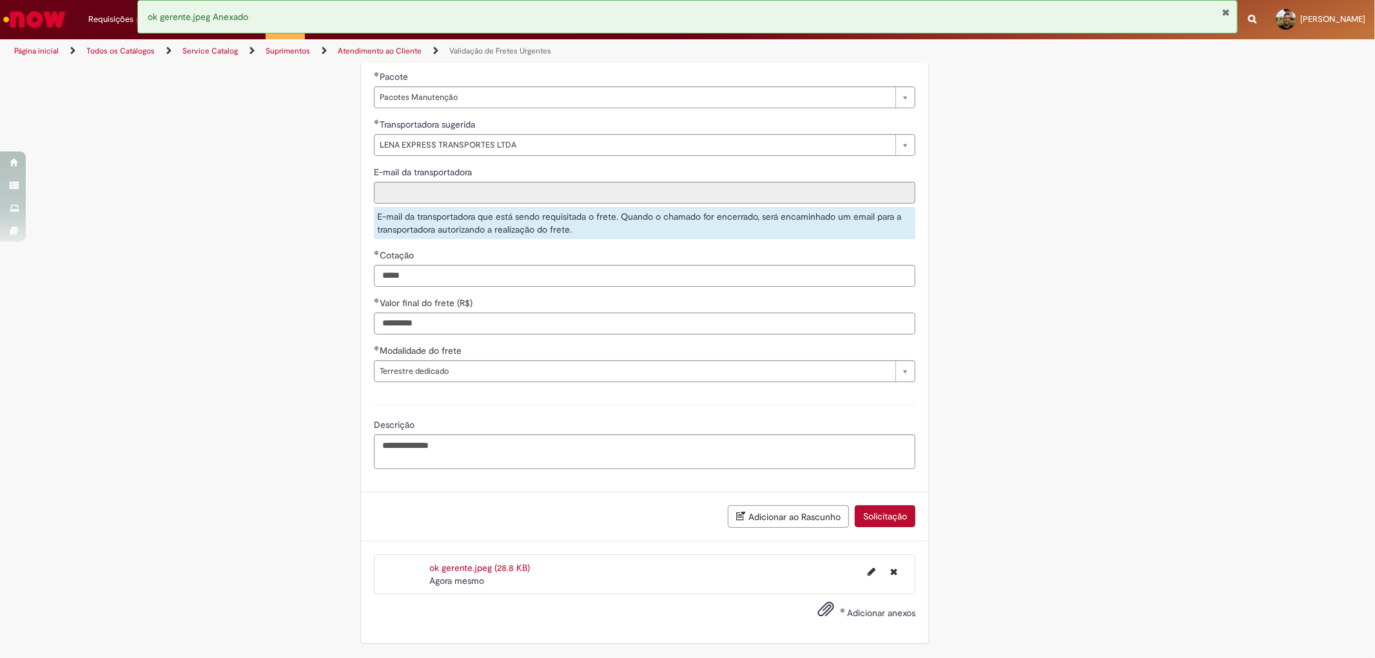 The width and height of the screenshot is (1375, 658). Describe the element at coordinates (788, 516) in the screenshot. I see `button: Adicionar ao Rascunho` at that location.